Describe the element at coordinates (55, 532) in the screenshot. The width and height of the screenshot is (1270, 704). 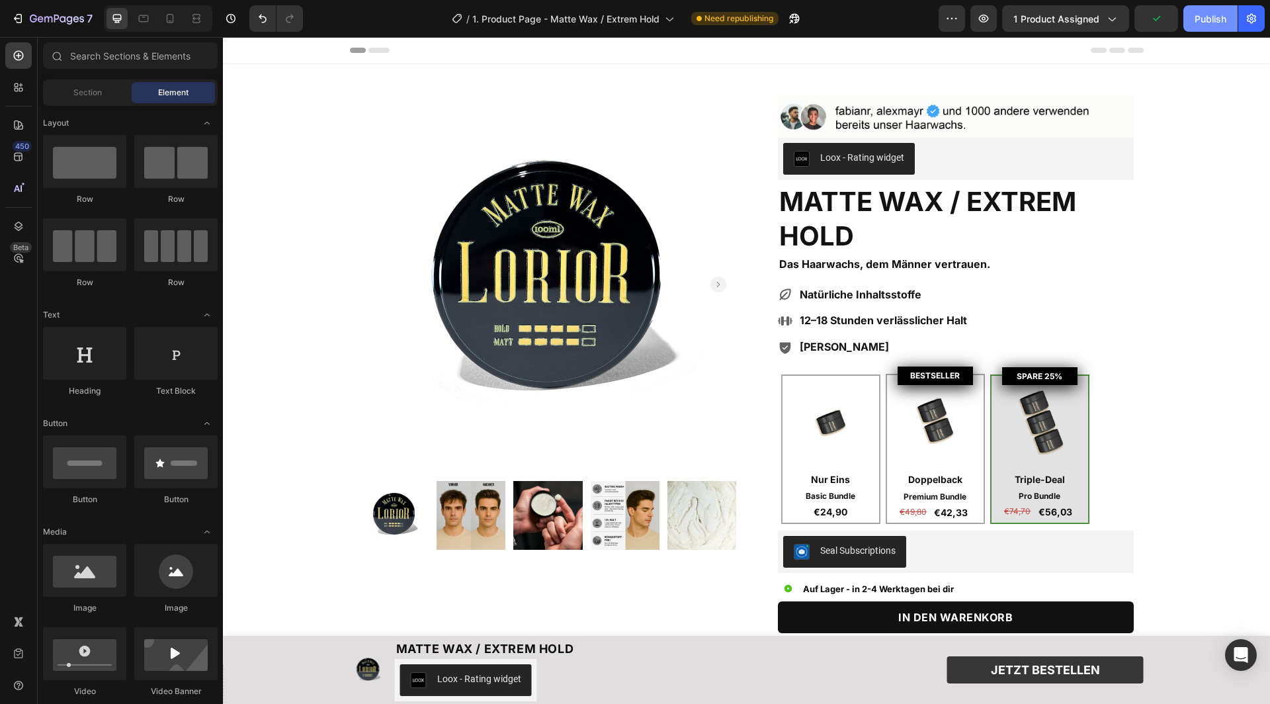
I see `span: Media` at that location.